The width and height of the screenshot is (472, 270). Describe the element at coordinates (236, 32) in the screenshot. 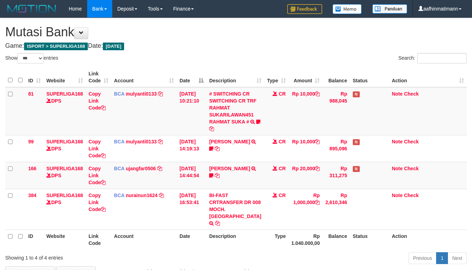

I see `h1: Mutasi Bank` at that location.